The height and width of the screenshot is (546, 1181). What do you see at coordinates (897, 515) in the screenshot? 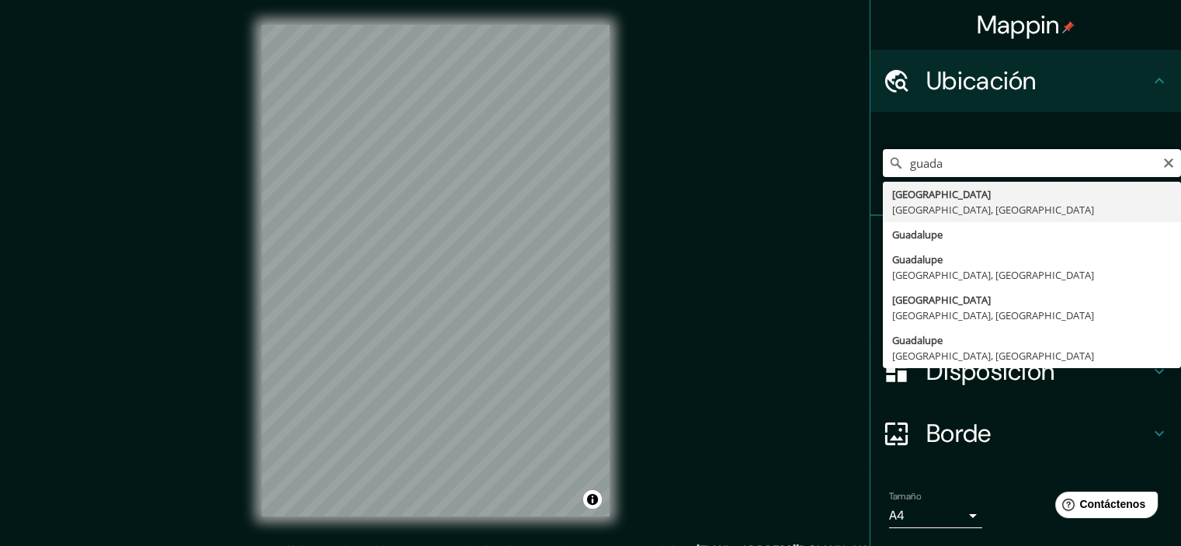
I see `font: A4` at bounding box center [897, 515].